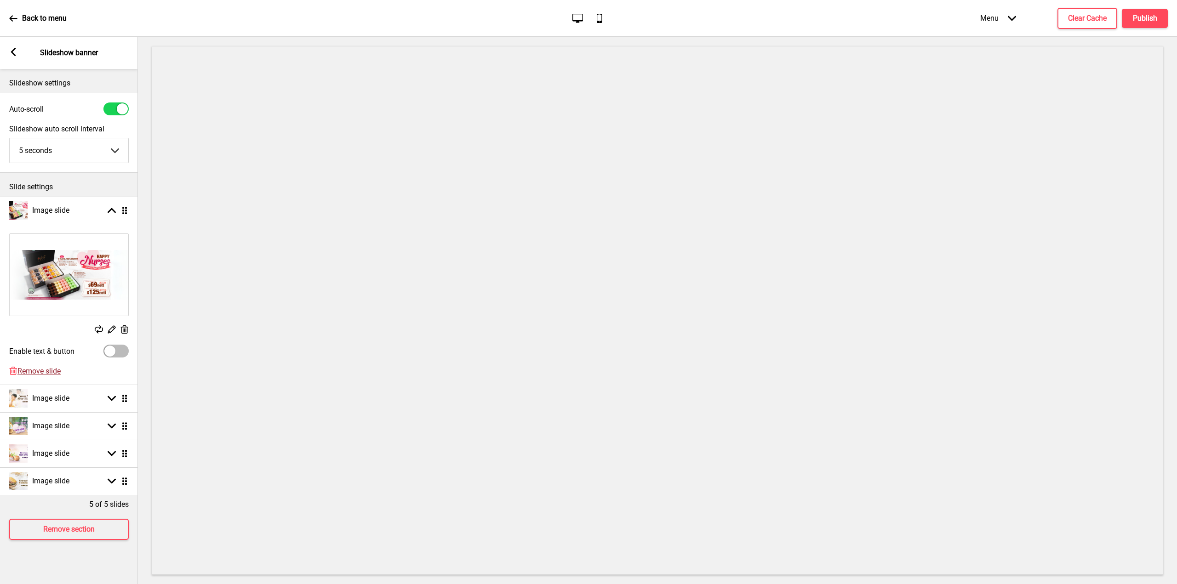 The height and width of the screenshot is (584, 1177). What do you see at coordinates (69, 187) in the screenshot?
I see `p: Slide settings` at bounding box center [69, 187].